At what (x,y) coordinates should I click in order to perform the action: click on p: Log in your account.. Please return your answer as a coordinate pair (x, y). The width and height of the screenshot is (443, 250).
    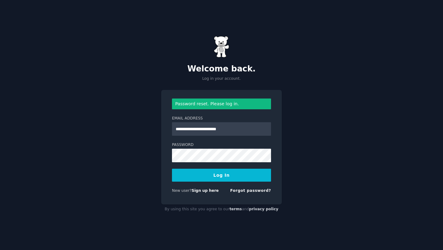
    Looking at the image, I should click on (222, 79).